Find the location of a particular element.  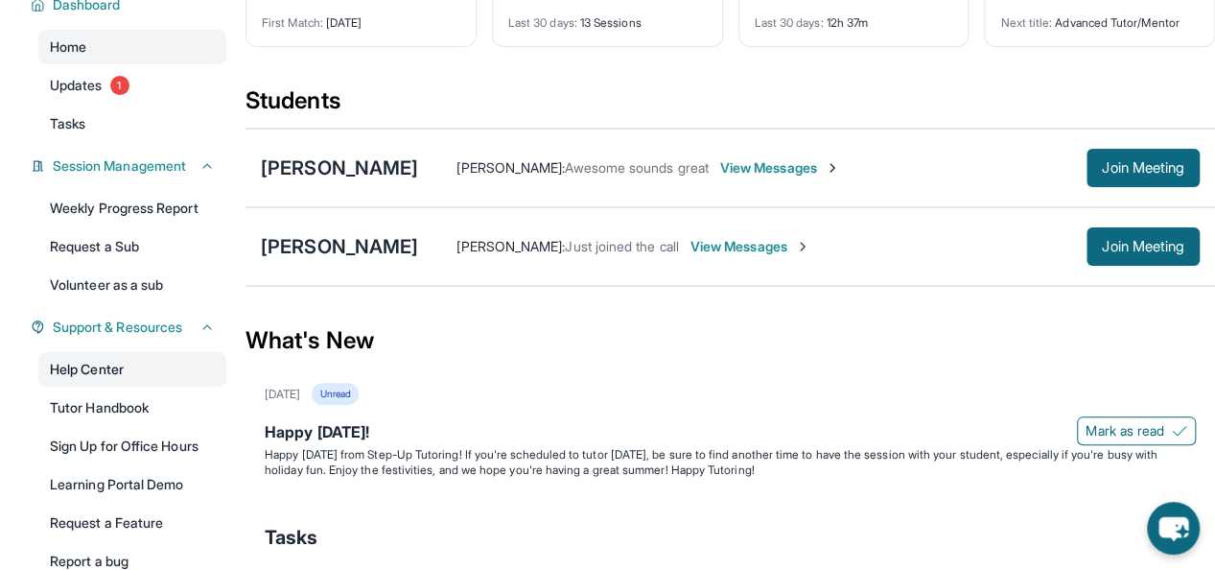

button: Session Management is located at coordinates (129, 166).